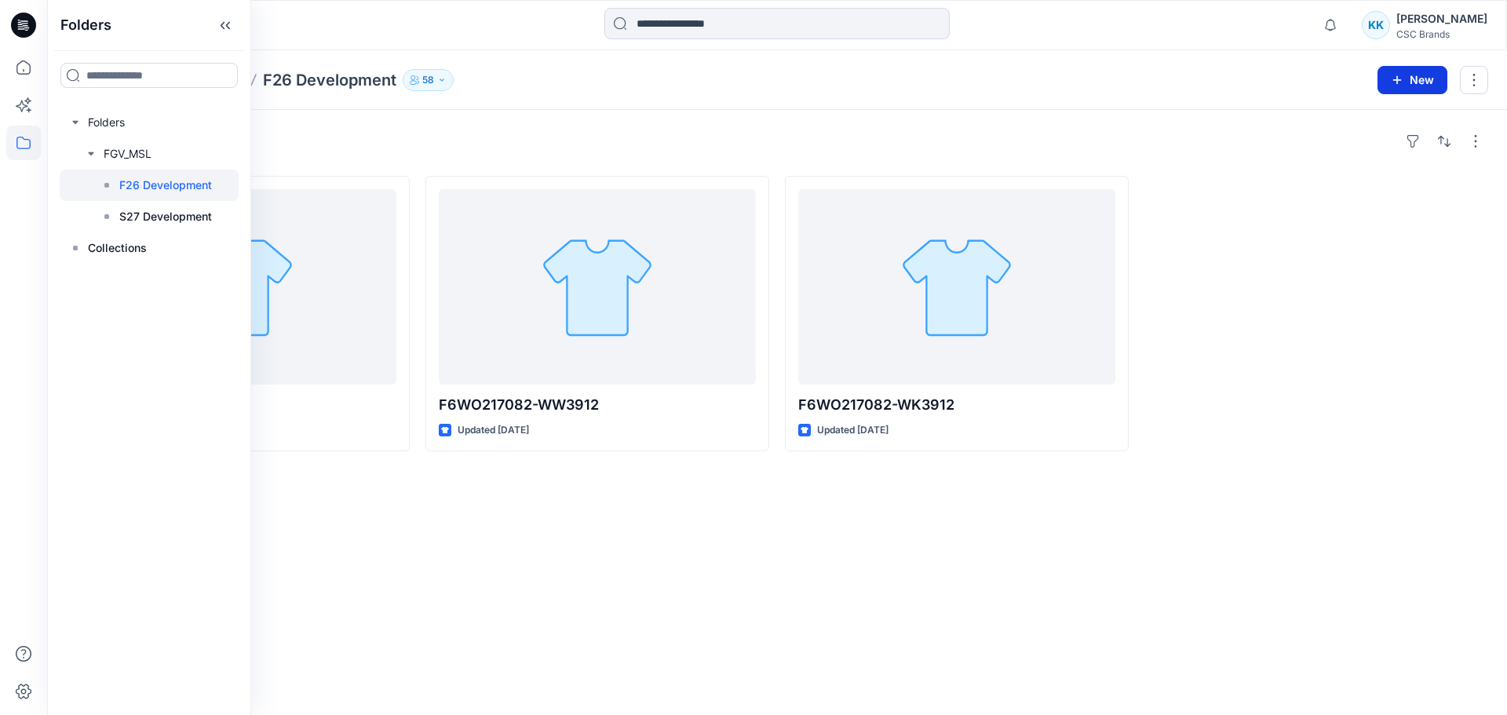 The width and height of the screenshot is (1507, 715). I want to click on p: 58, so click(428, 80).